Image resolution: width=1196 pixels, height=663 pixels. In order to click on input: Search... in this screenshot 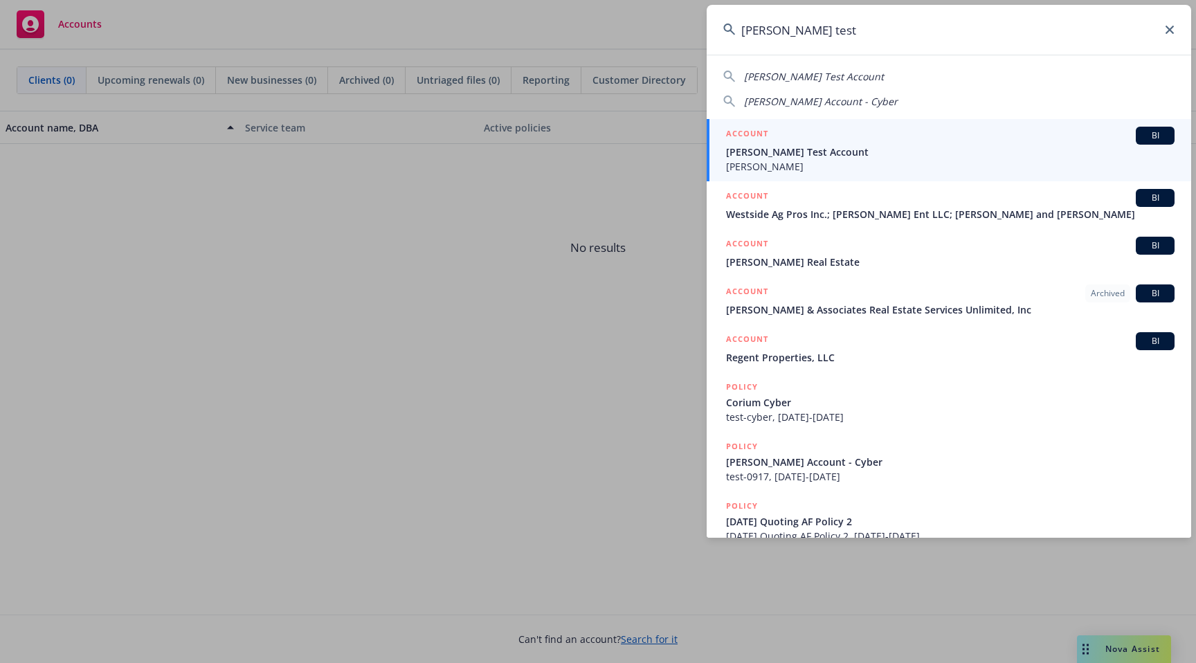, I will do `click(949, 30)`.